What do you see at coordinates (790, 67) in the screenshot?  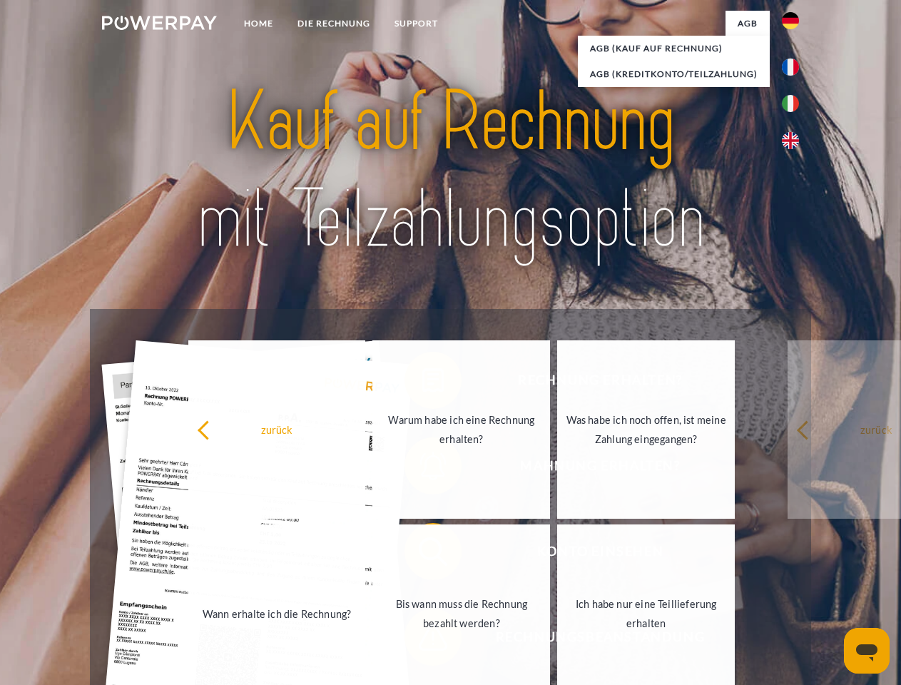 I see `img: fr` at bounding box center [790, 67].